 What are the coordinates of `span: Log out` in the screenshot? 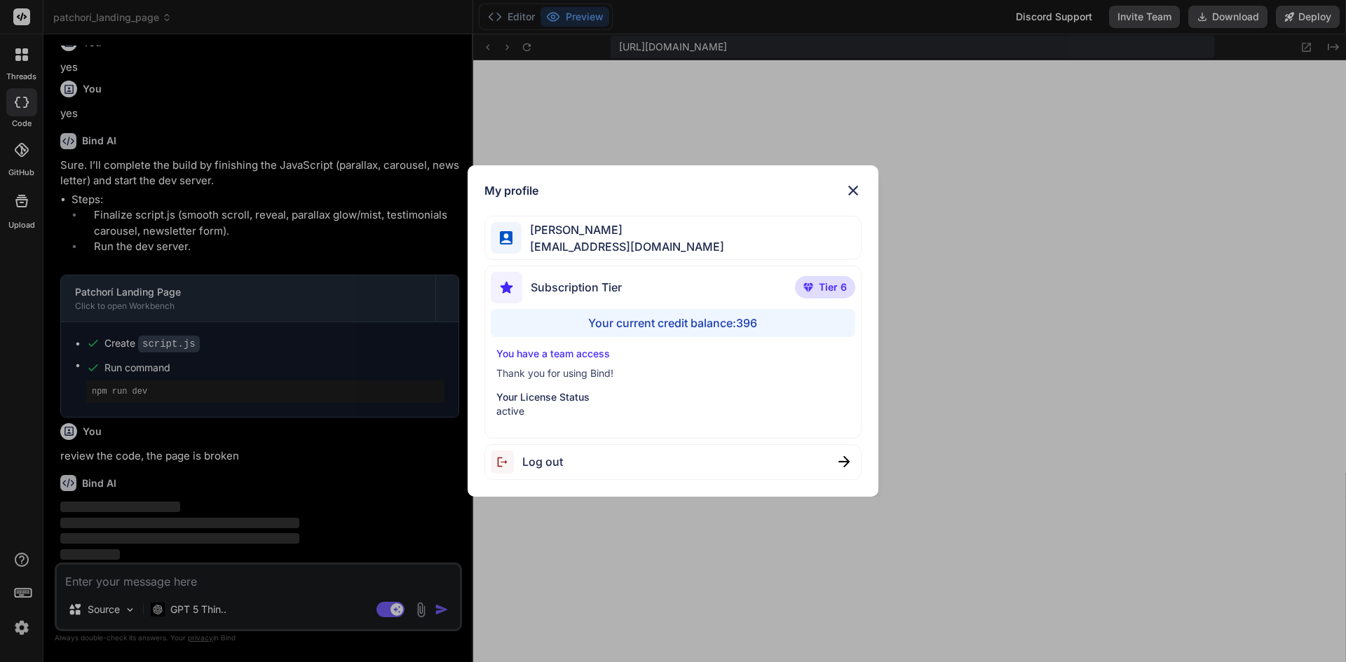 It's located at (542, 462).